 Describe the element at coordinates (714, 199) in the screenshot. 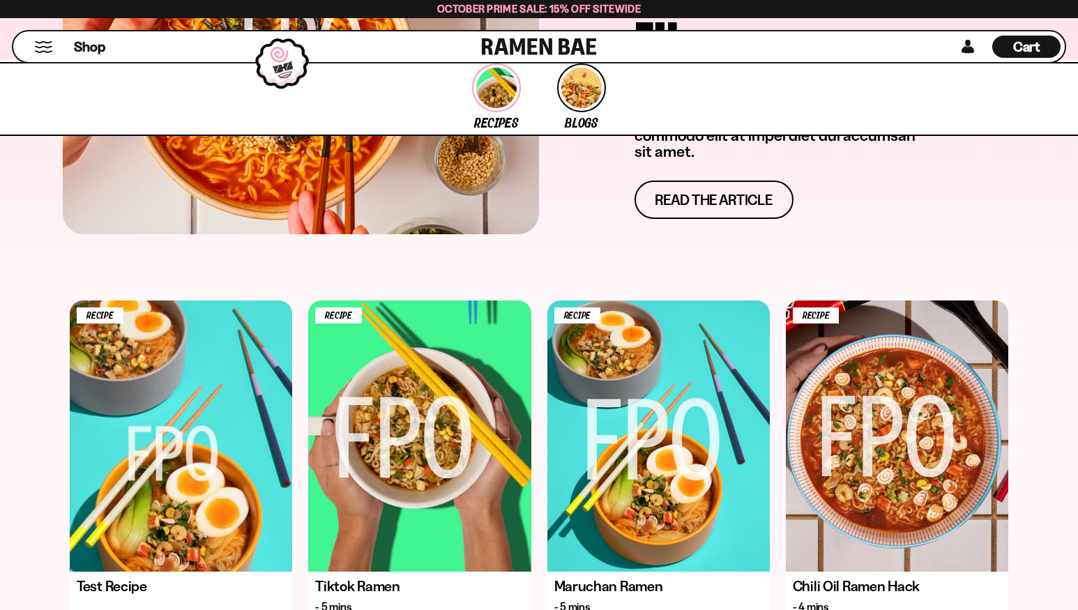

I see `span: Read The Article` at that location.